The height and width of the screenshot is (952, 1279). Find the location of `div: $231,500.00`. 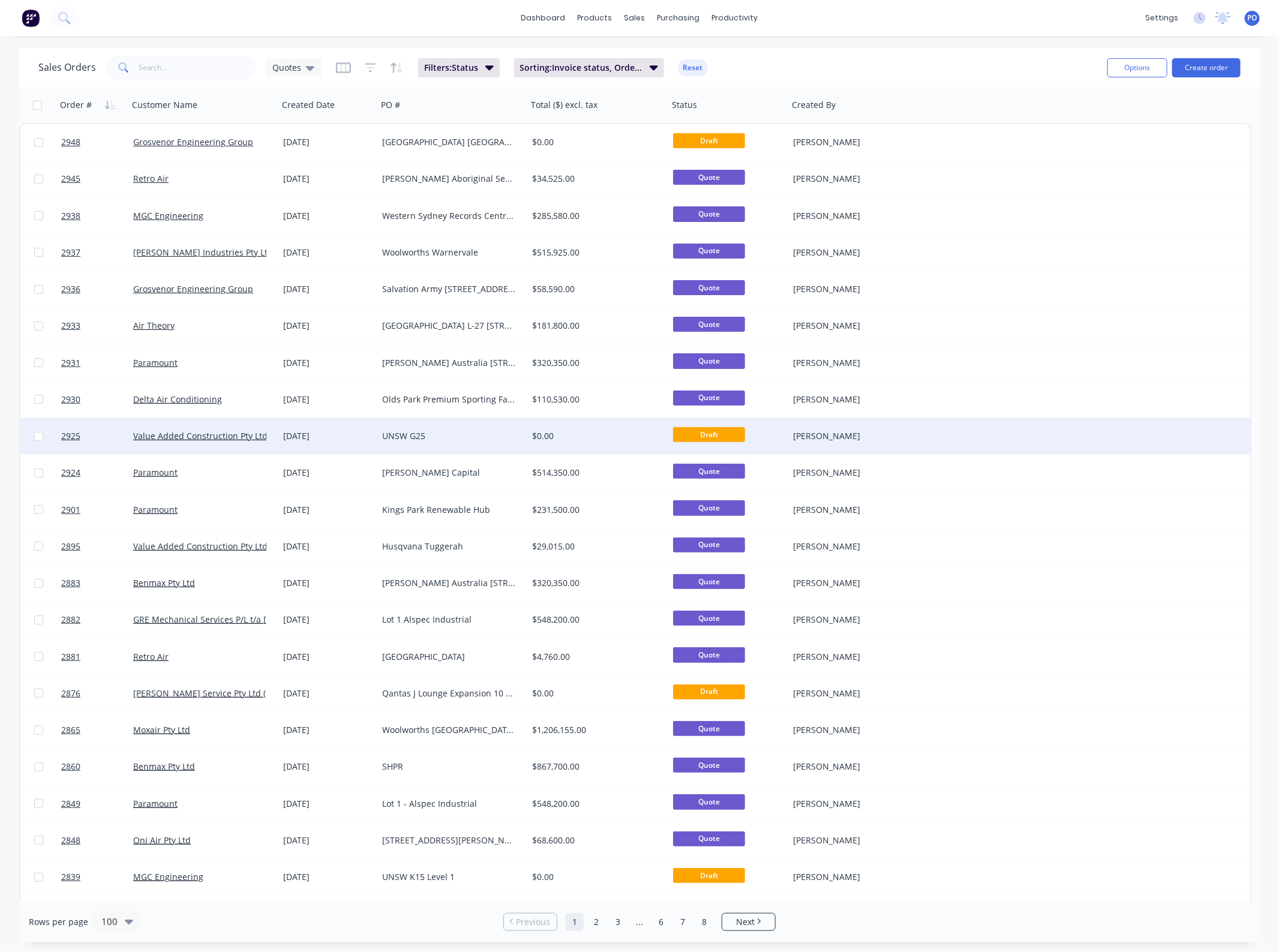

div: $231,500.00 is located at coordinates (595, 509).